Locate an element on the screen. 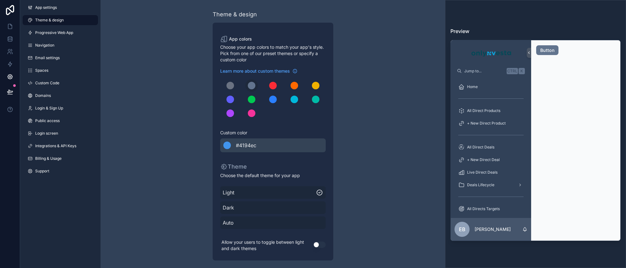 This screenshot has width=626, height=268. a: Home is located at coordinates (491, 87).